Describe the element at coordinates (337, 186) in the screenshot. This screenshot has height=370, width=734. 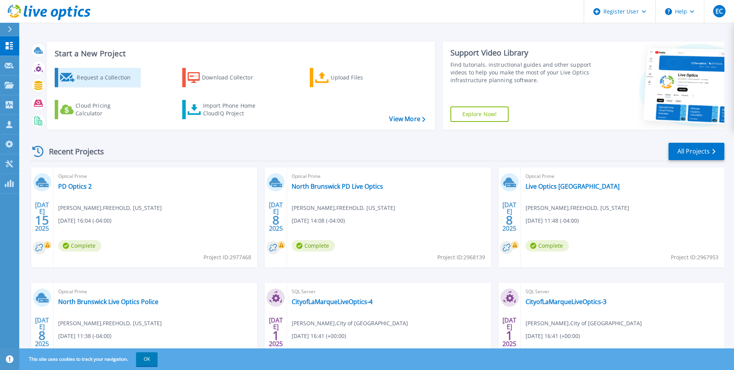
I see `a: North Brunswick PD Live Optics` at that location.